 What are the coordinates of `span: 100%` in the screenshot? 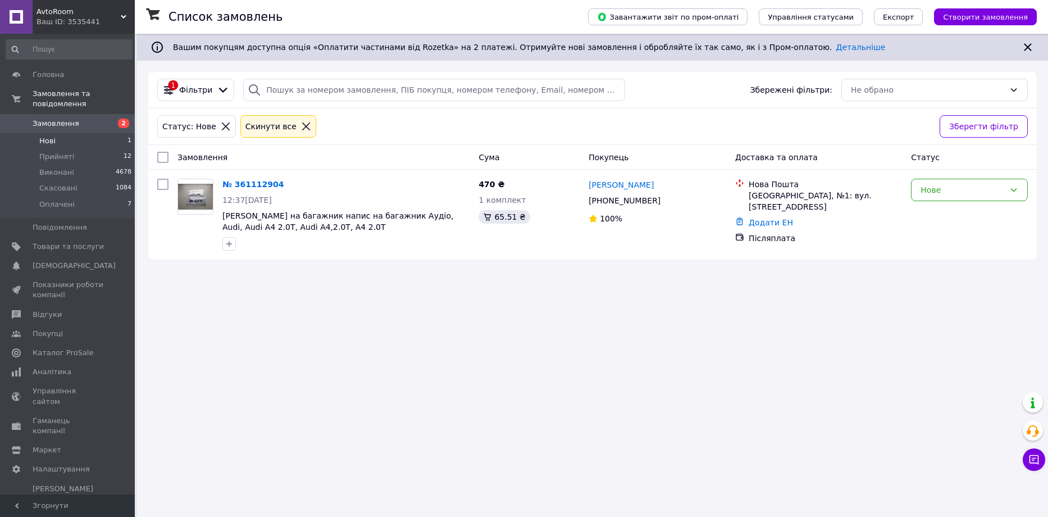 It's located at (611, 218).